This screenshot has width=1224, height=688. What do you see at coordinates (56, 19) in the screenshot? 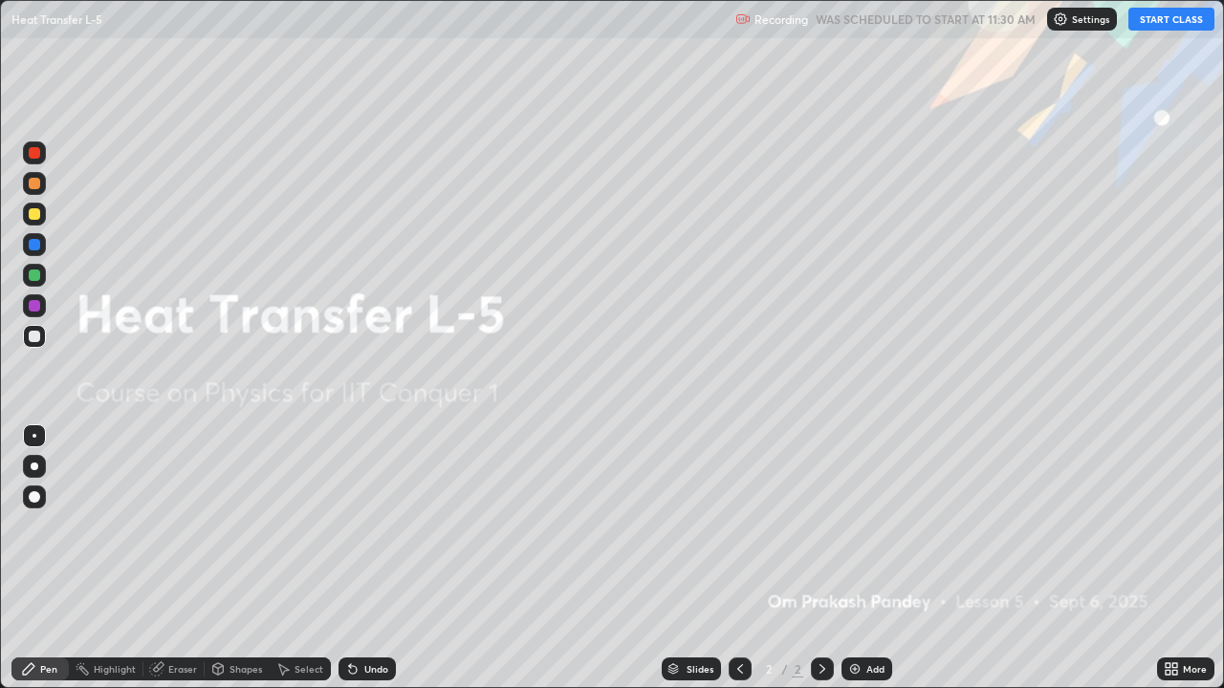
I see `p: Heat Transfer L-5` at bounding box center [56, 19].